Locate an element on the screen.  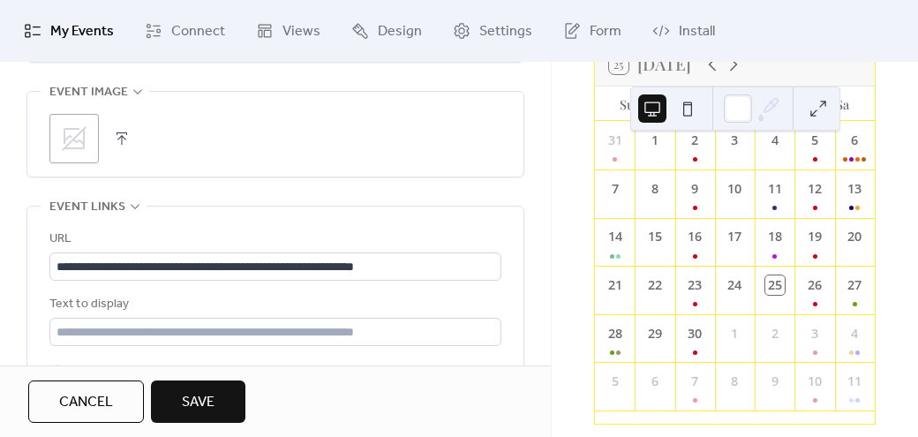
div: 18 is located at coordinates (775, 236).